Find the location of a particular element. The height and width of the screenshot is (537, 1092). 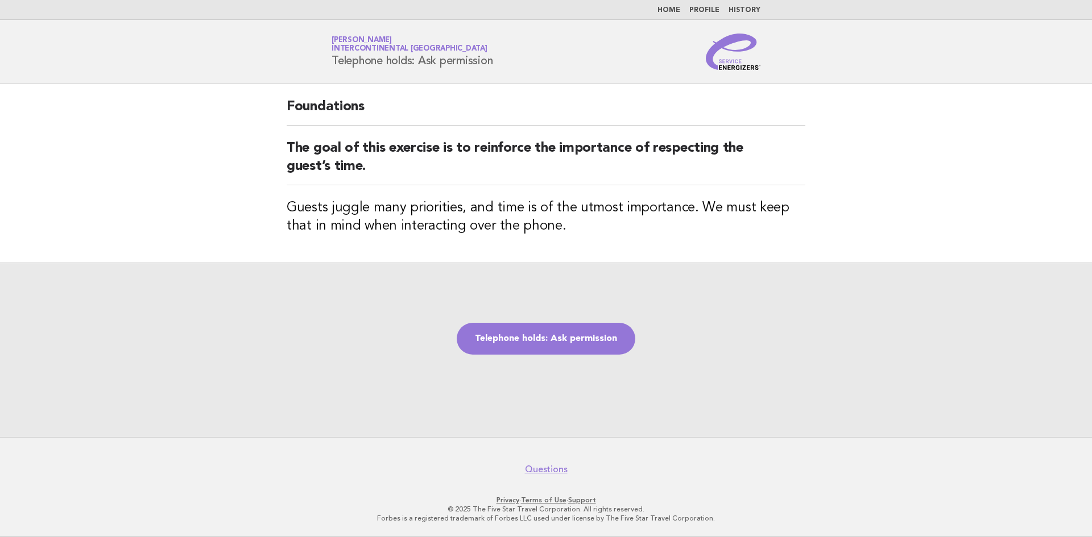

h1: Telephone holds: Ask permission is located at coordinates (412, 52).